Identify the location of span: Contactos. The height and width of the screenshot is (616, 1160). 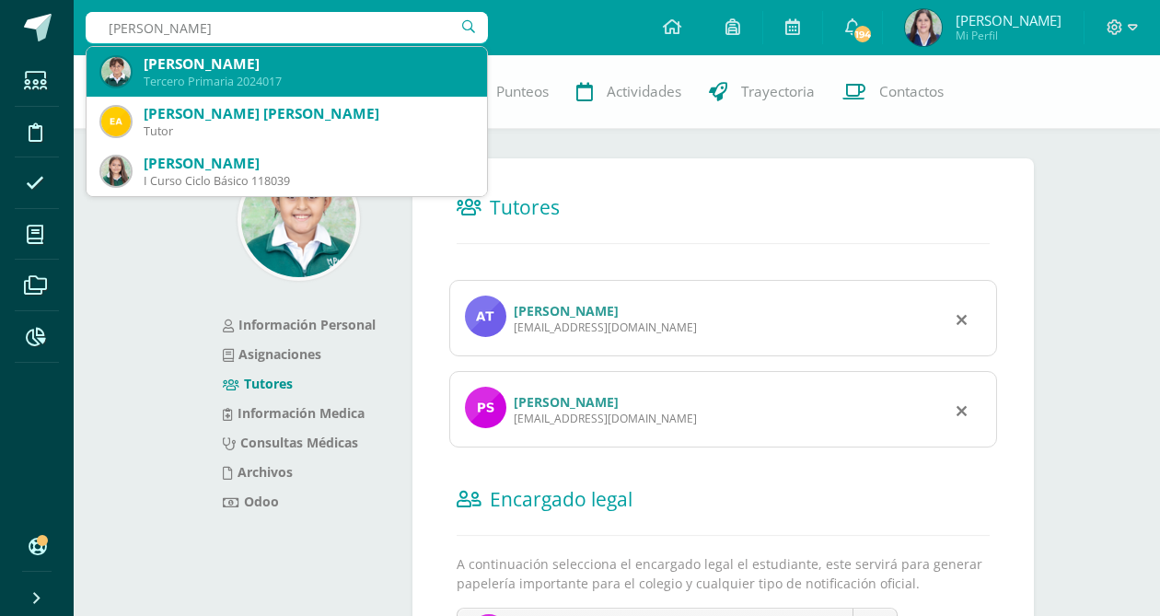
(911, 91).